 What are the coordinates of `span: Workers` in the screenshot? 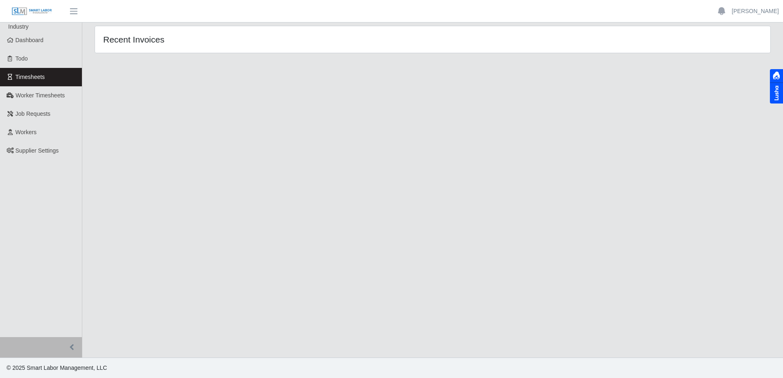 It's located at (26, 132).